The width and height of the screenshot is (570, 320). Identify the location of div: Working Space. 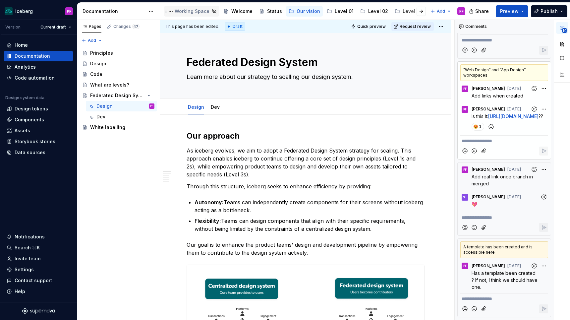
(192, 11).